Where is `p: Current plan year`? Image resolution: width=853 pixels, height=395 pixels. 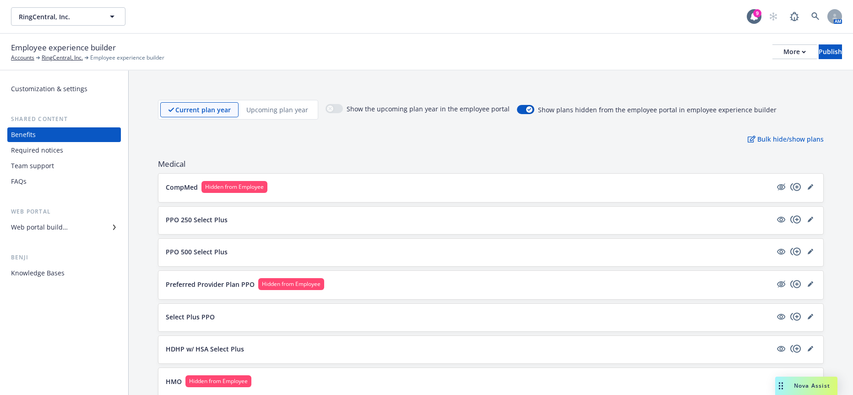
p: Current plan year is located at coordinates (203, 109).